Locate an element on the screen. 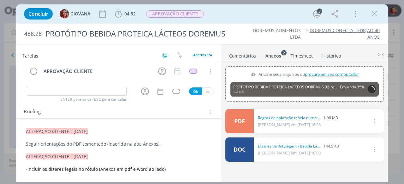  a: PDF is located at coordinates (239, 121).